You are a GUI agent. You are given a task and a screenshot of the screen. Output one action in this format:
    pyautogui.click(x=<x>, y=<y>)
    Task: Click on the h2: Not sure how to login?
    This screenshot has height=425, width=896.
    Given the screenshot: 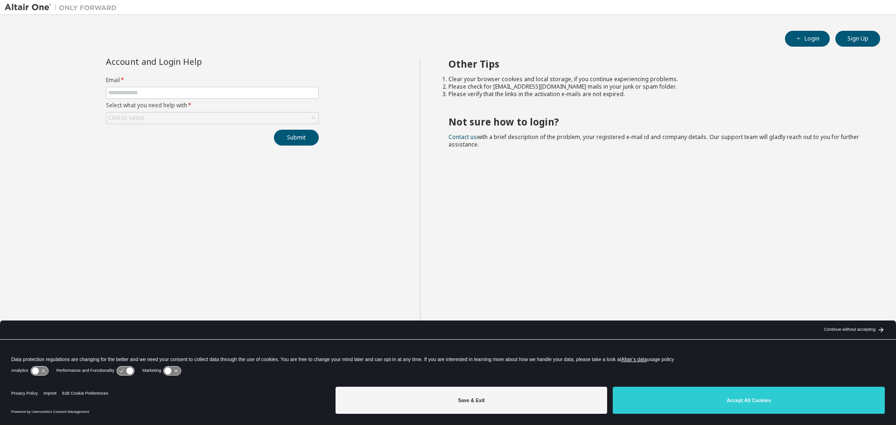 What is the action you would take?
    pyautogui.click(x=656, y=122)
    